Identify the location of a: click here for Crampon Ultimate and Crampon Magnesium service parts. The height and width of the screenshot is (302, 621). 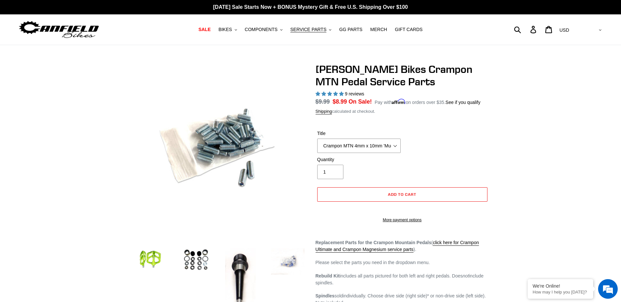
(397, 246).